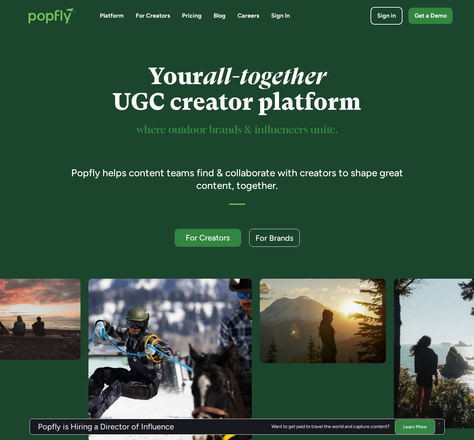 The image size is (474, 440). Describe the element at coordinates (274, 238) in the screenshot. I see `div: For Brands` at that location.